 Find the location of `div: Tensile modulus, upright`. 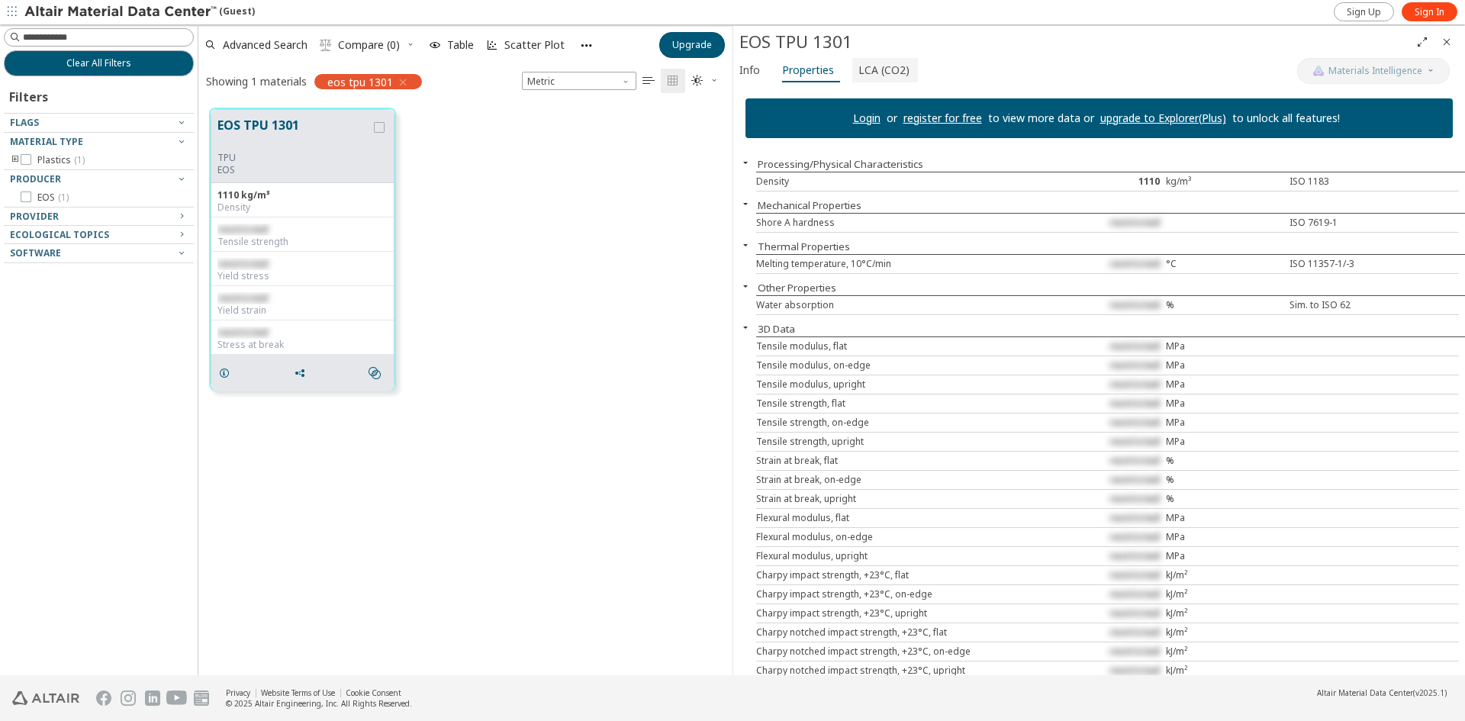

div: Tensile modulus, upright is located at coordinates (902, 384).